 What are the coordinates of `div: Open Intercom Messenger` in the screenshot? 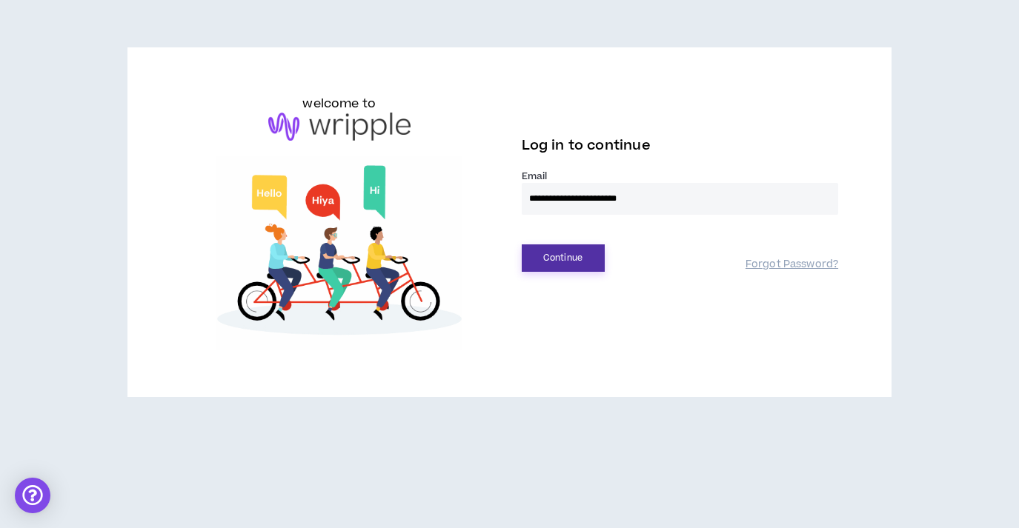 It's located at (33, 496).